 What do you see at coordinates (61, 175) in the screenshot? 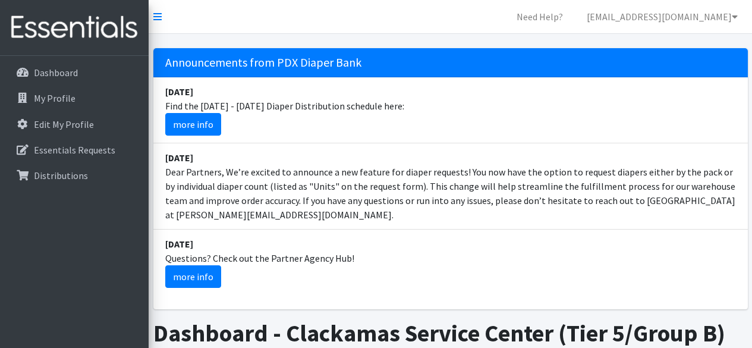
I see `p: Distributions` at bounding box center [61, 175].